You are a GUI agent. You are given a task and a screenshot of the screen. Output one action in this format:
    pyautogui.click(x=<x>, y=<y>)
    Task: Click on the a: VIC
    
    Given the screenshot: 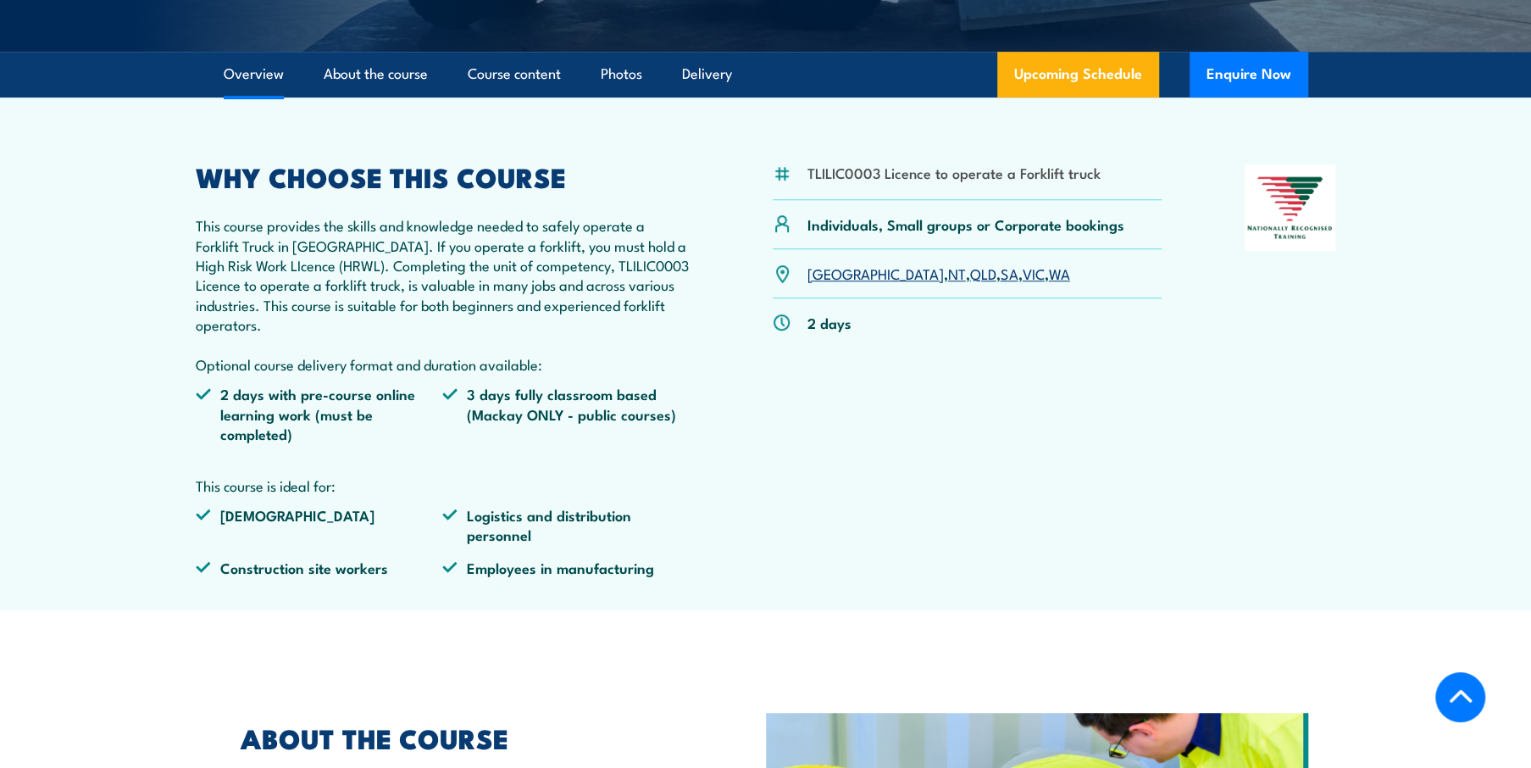 What is the action you would take?
    pyautogui.click(x=1034, y=273)
    